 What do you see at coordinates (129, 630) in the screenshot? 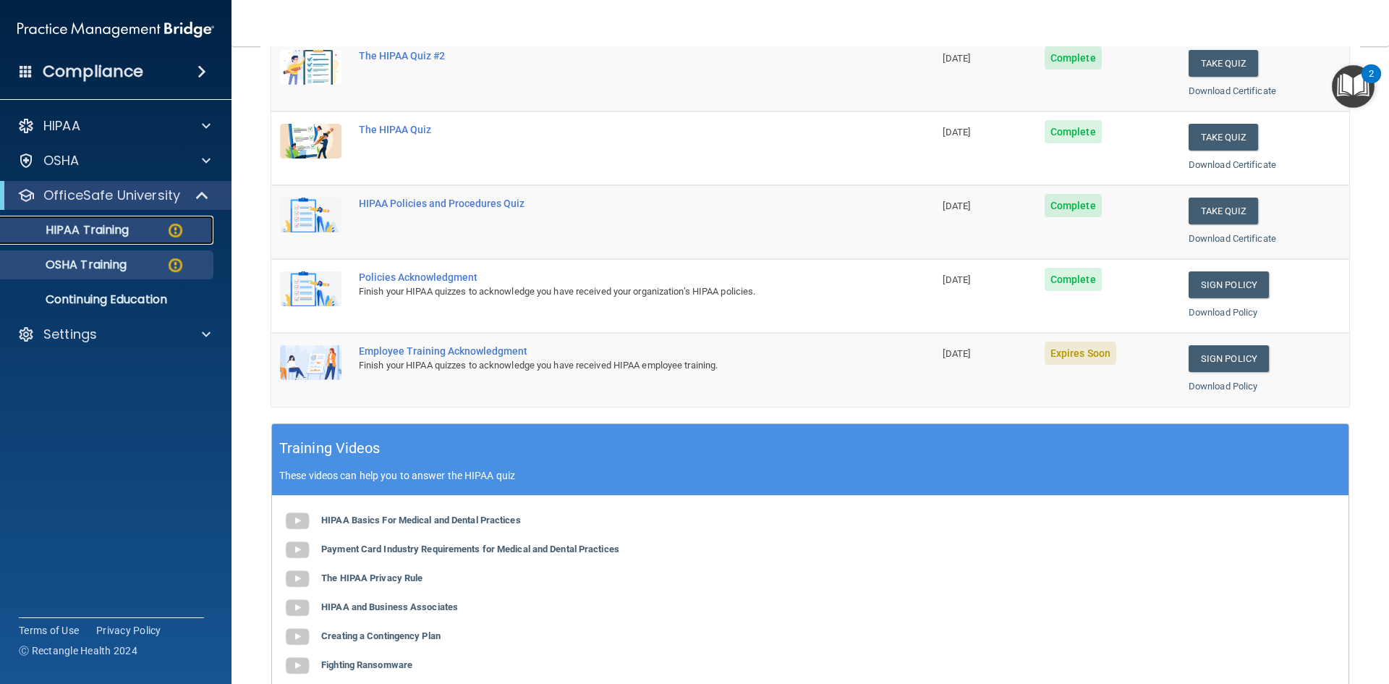
I see `a: Privacy Policy` at bounding box center [129, 630].